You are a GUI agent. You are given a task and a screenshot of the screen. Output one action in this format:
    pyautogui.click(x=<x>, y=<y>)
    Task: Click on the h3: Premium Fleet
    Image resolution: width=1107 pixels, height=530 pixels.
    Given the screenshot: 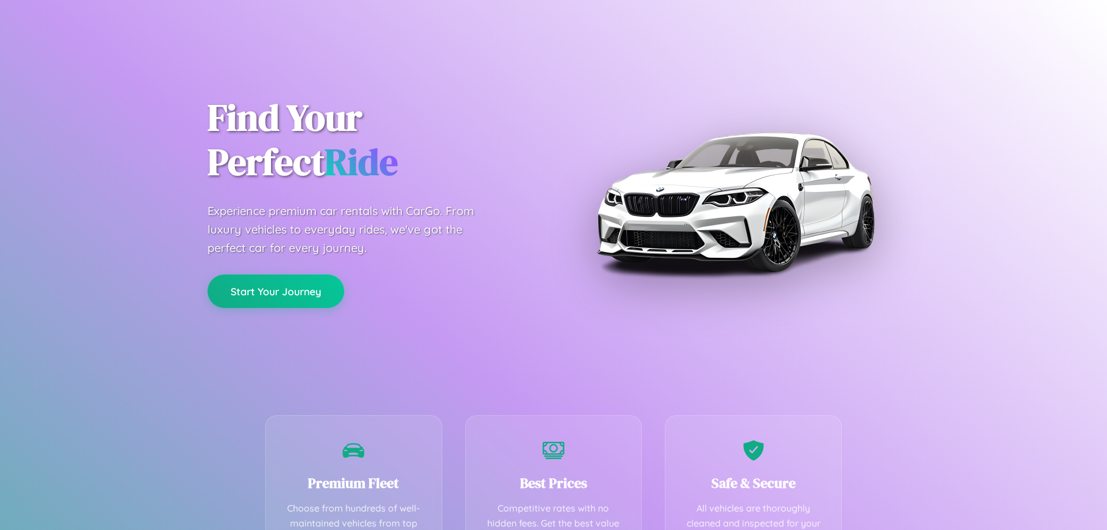 What is the action you would take?
    pyautogui.click(x=354, y=483)
    